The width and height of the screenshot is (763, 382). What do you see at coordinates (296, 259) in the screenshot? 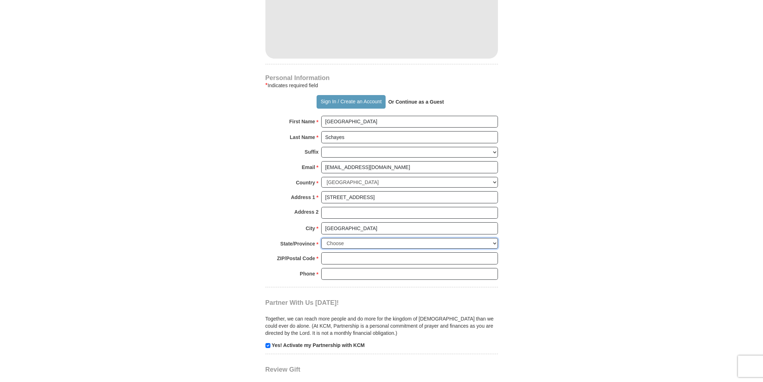
I see `strong: ZIP/Postal Code` at bounding box center [296, 259].